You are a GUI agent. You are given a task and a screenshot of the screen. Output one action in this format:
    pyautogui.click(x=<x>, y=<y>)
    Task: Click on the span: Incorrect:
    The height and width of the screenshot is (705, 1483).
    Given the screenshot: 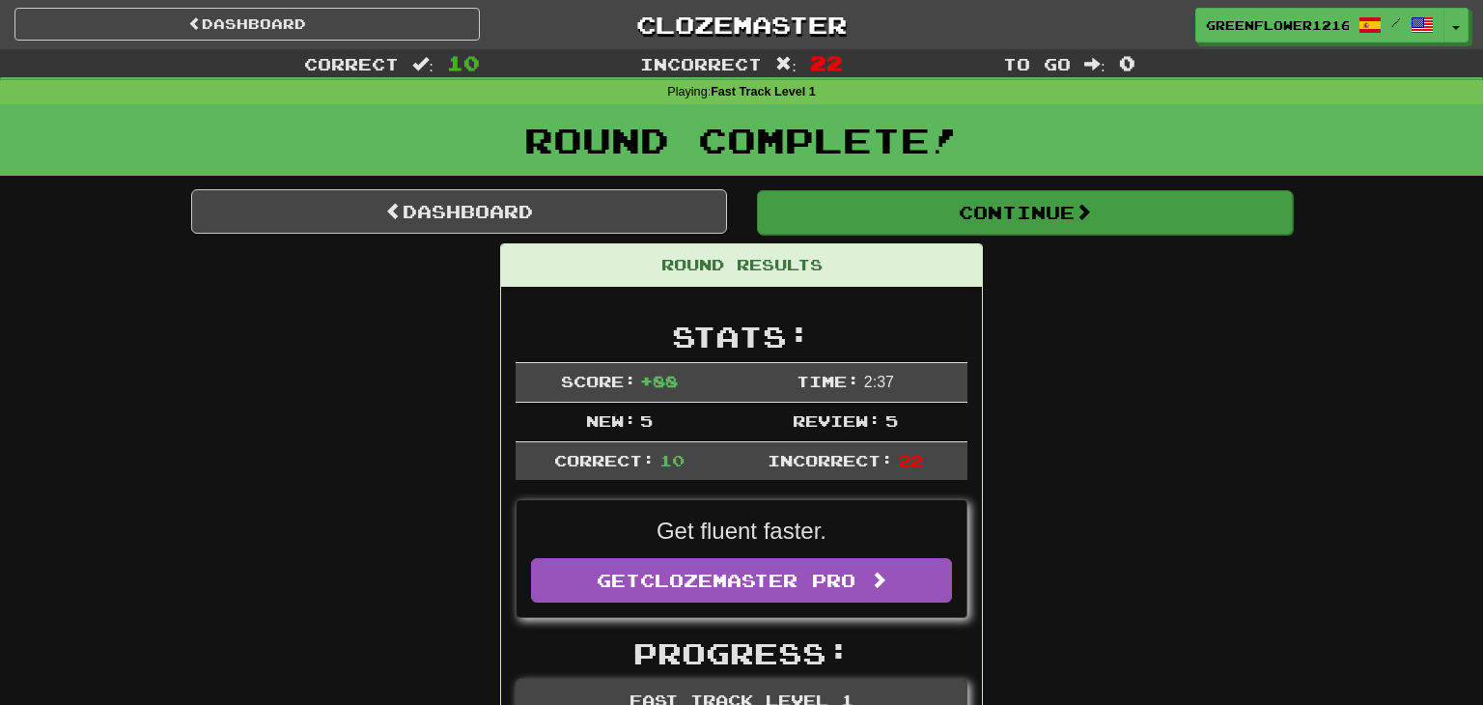 What is the action you would take?
    pyautogui.click(x=830, y=460)
    